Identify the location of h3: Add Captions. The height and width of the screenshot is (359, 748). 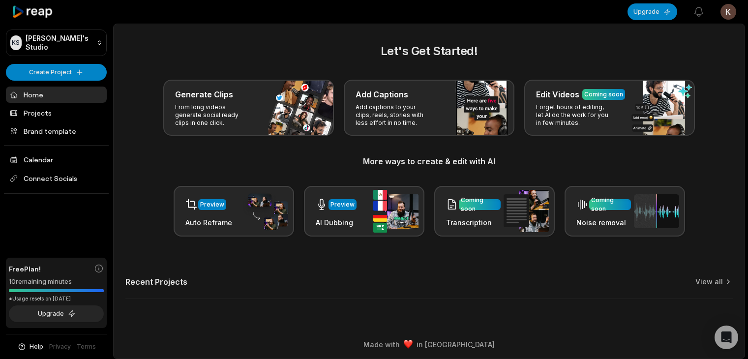
(382, 94).